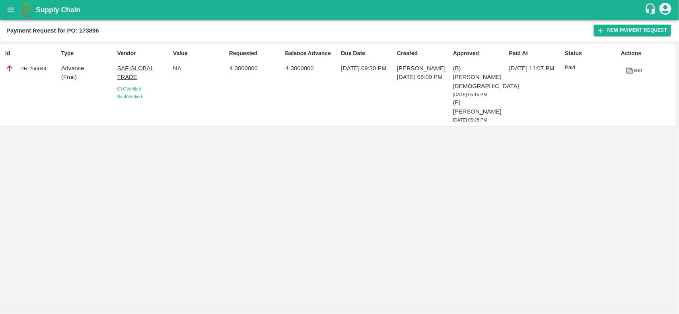 This screenshot has height=314, width=679. Describe the element at coordinates (28, 10) in the screenshot. I see `img: logo` at that location.